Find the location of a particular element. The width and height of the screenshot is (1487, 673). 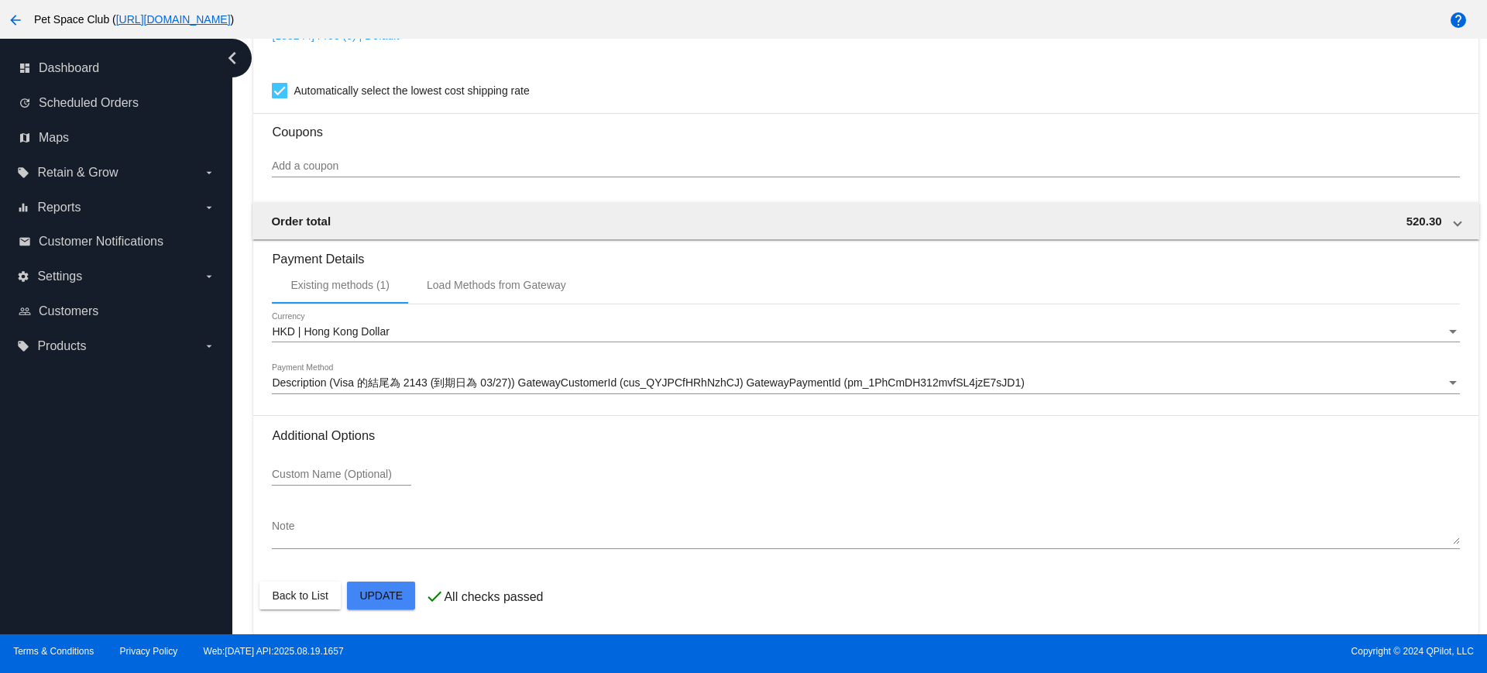

span: Settings is located at coordinates (60, 277).